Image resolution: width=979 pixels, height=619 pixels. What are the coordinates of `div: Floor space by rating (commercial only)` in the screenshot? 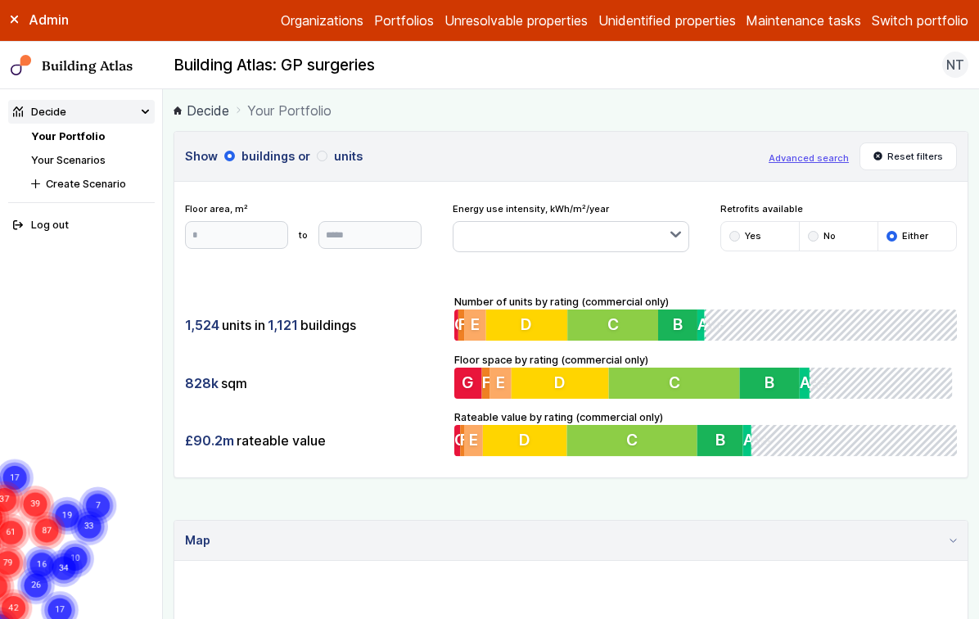 It's located at (706, 376).